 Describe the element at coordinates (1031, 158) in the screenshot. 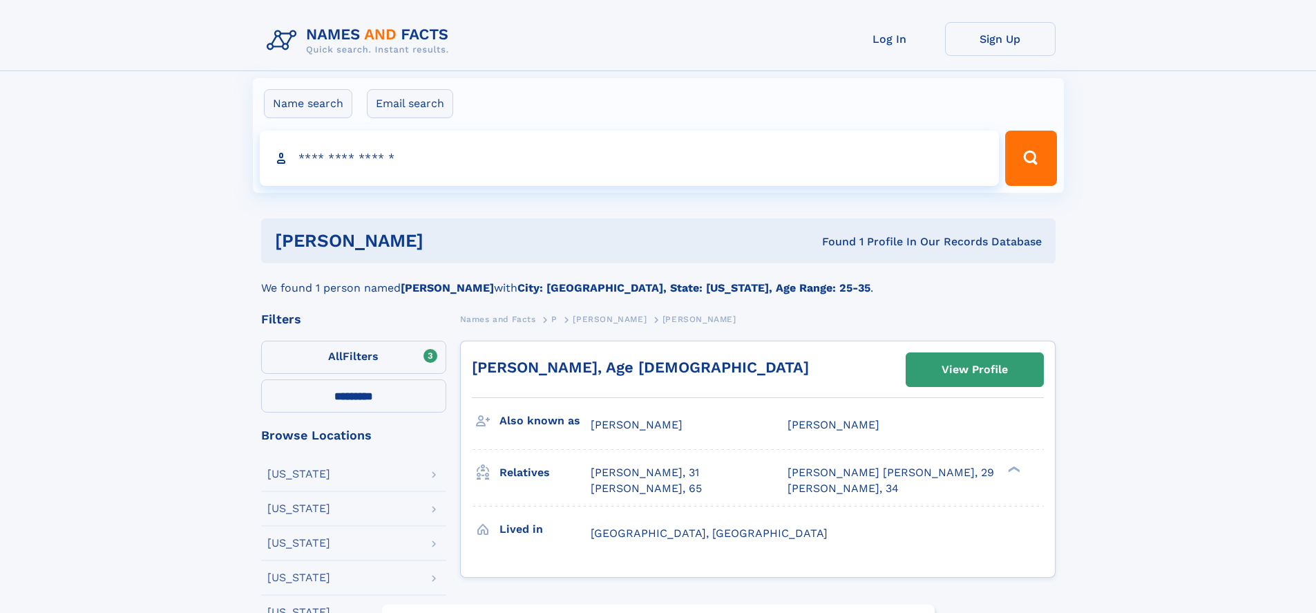

I see `button: Search Button` at that location.